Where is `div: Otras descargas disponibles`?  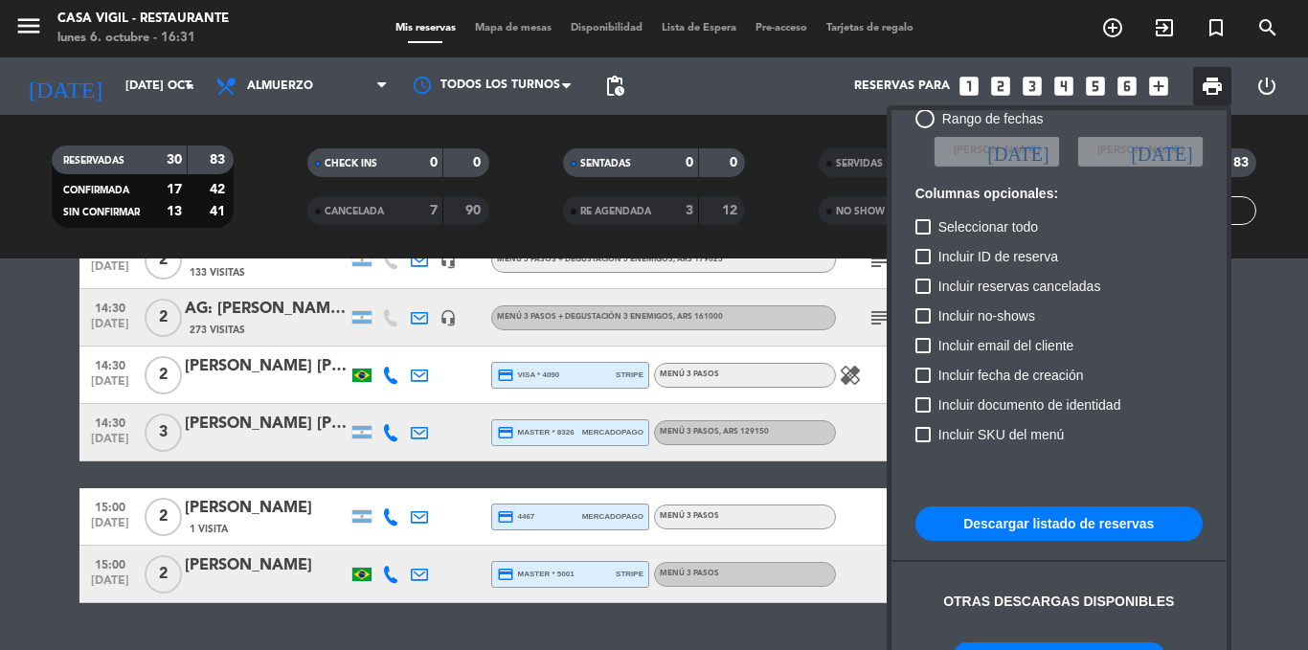
div: Otras descargas disponibles is located at coordinates (1058, 601).